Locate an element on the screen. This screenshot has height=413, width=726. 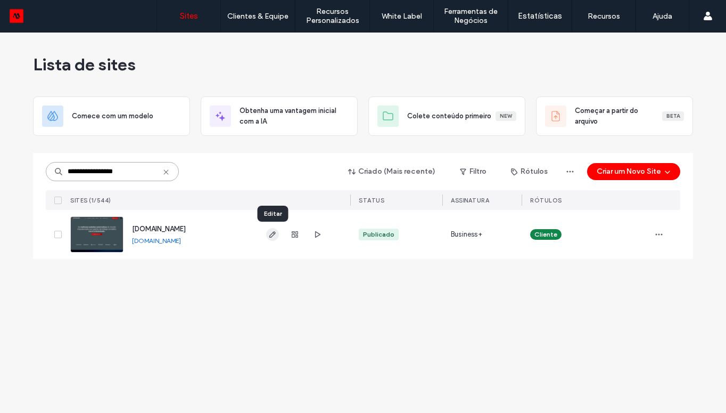
span: Cliente is located at coordinates (546, 234).